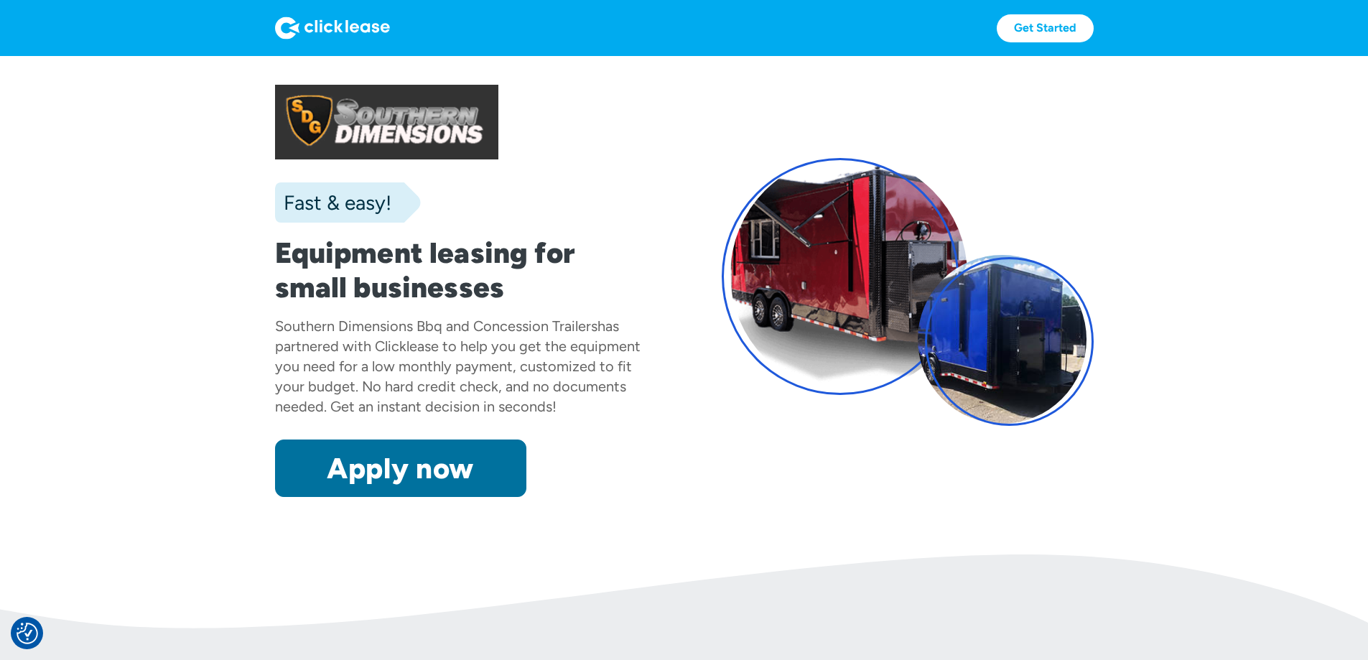 The image size is (1368, 660). What do you see at coordinates (461, 270) in the screenshot?
I see `h1: Equipment leasing for small businesses` at bounding box center [461, 270].